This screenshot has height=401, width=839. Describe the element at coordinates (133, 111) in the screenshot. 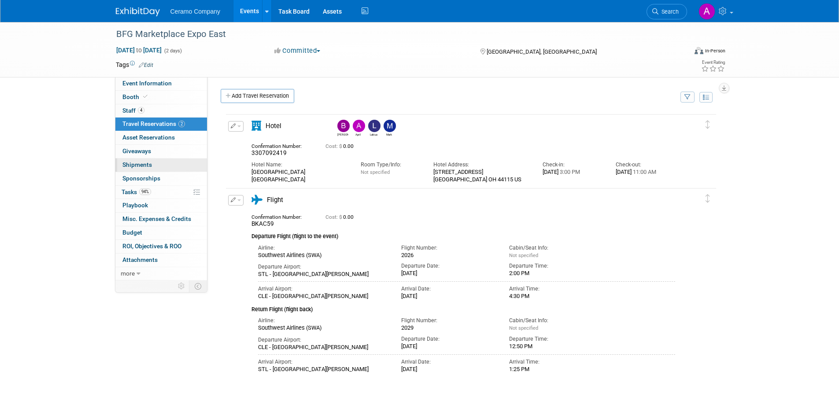

I see `span: Staff` at that location.